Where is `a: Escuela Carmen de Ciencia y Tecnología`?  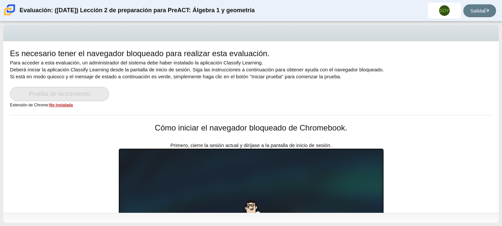 a: Escuela Carmen de Ciencia y Tecnología is located at coordinates (10, 15).